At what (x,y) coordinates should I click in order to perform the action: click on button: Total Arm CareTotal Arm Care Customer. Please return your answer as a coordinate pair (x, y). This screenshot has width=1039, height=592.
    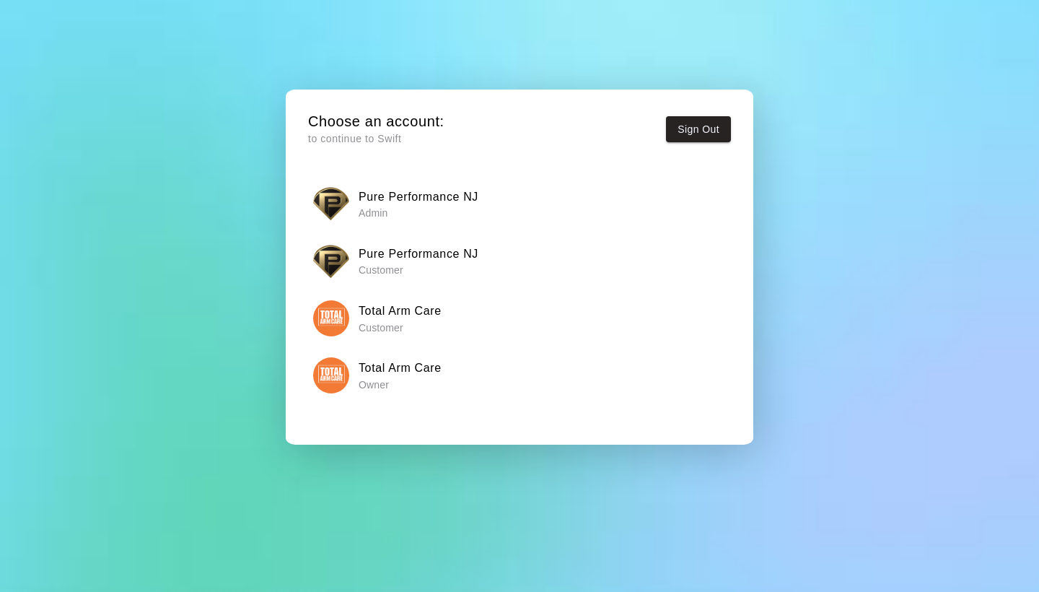
    Looking at the image, I should click on (520, 318).